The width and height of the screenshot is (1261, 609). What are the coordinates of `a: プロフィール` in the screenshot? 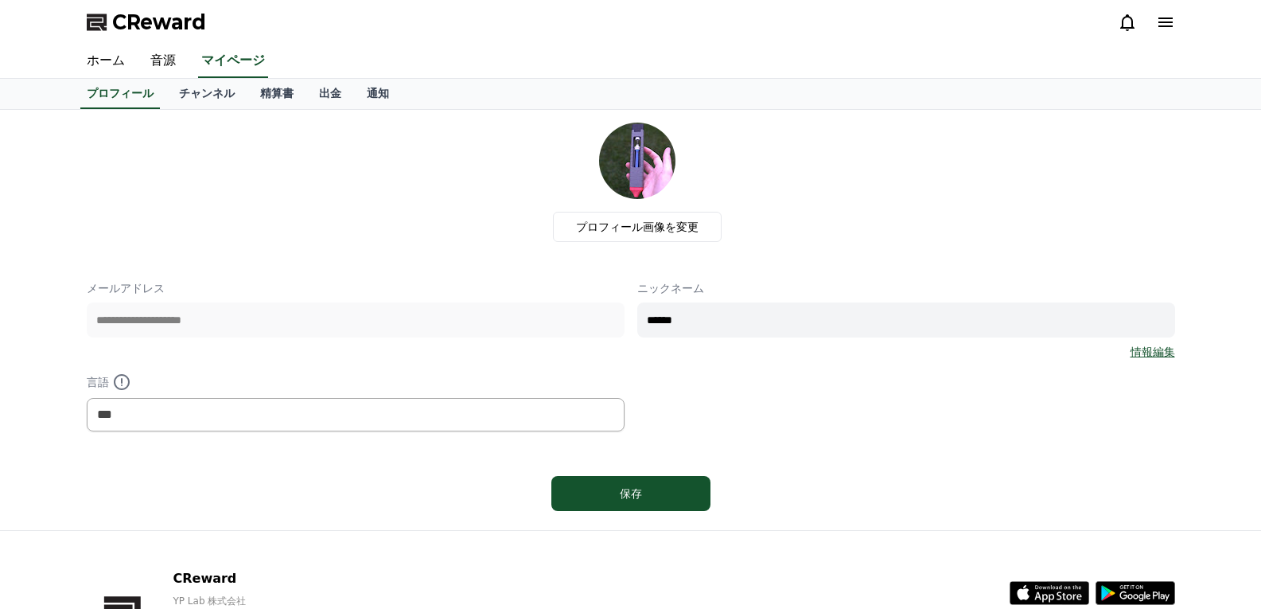 It's located at (120, 94).